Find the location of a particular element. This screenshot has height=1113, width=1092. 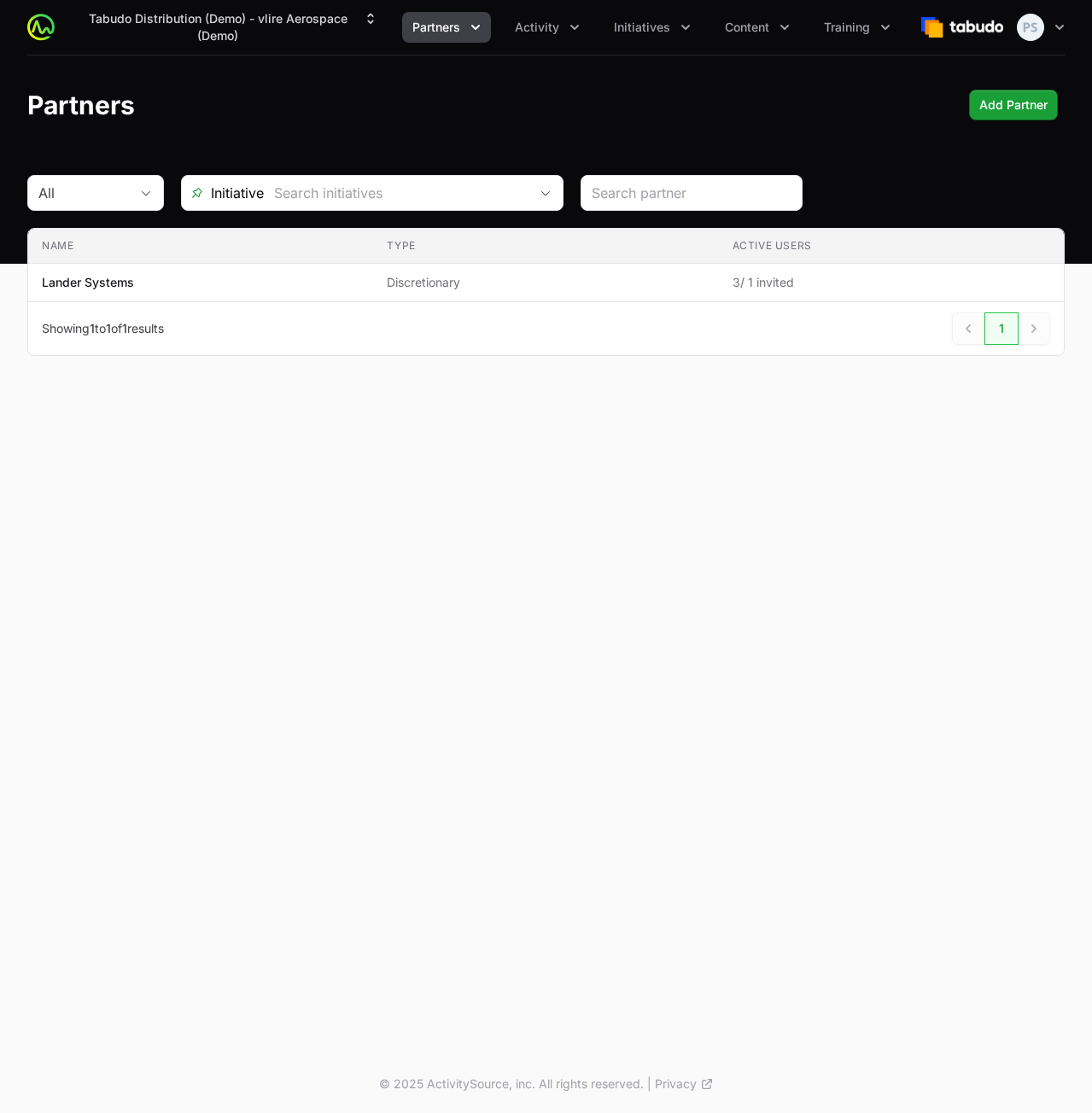

button: All is located at coordinates (96, 193).